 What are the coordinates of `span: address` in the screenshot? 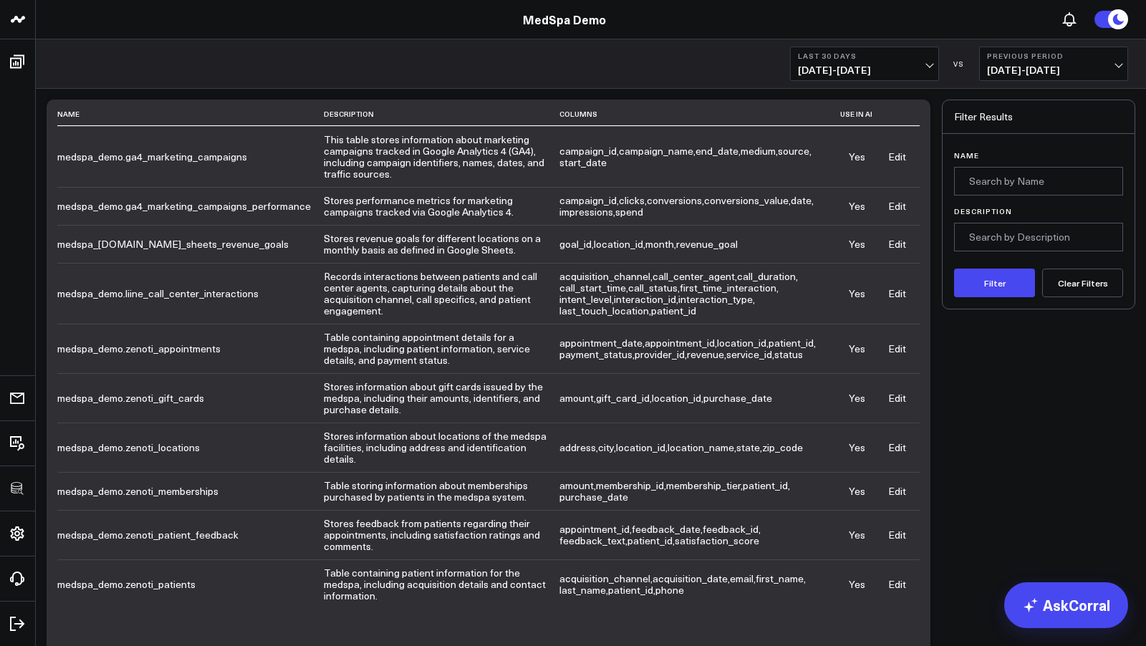 It's located at (577, 447).